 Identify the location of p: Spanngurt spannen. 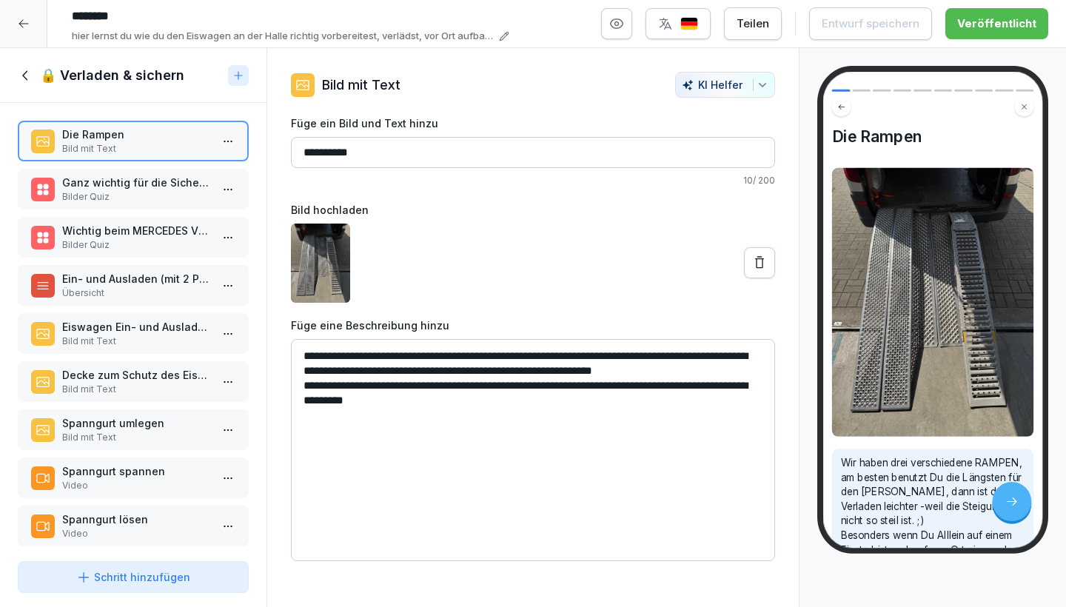
(136, 471).